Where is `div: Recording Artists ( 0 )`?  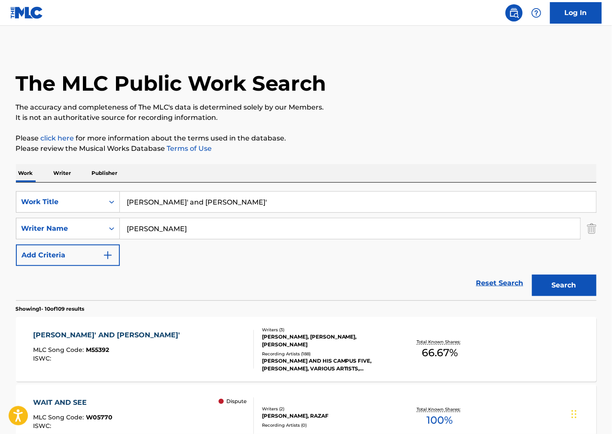 div: Recording Artists ( 0 ) is located at coordinates (327, 425).